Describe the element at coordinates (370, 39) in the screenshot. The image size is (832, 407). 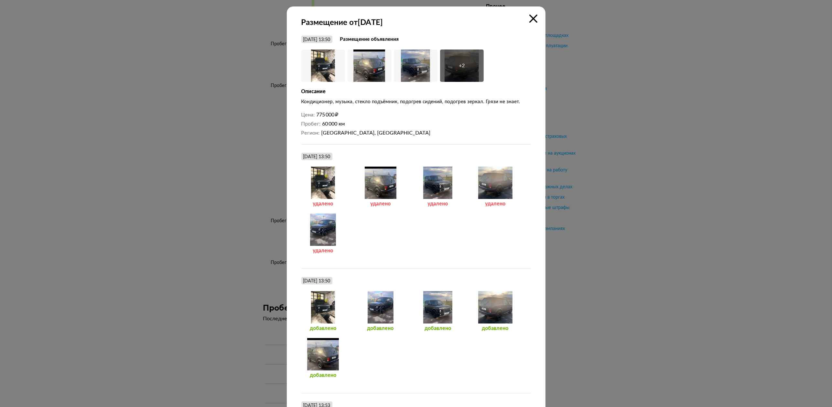
I see `strong: Размещение объявления` at that location.